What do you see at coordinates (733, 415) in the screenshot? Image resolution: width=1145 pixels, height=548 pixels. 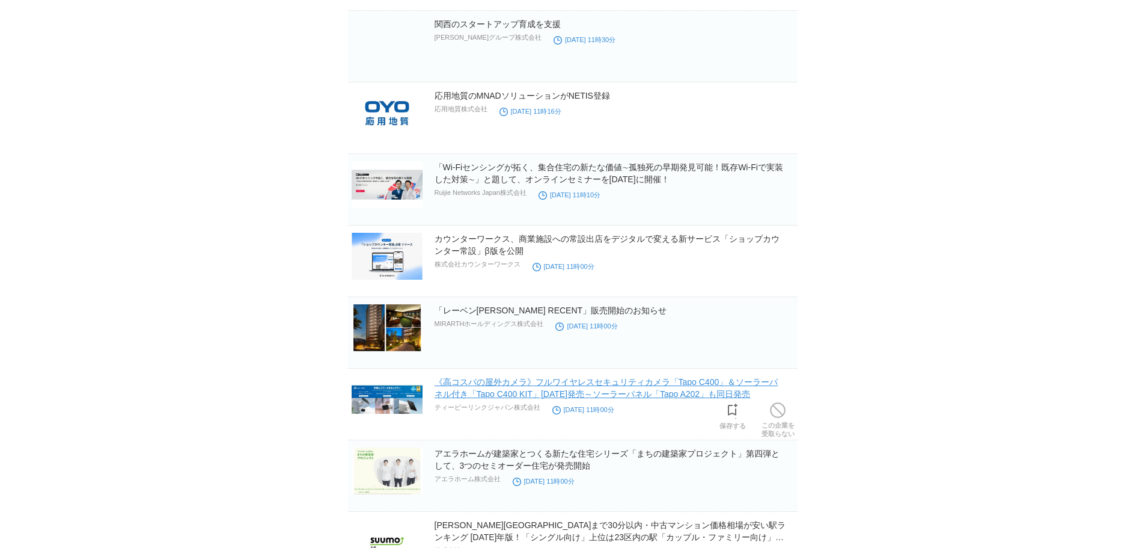 I see `a: 保存する` at bounding box center [733, 415].